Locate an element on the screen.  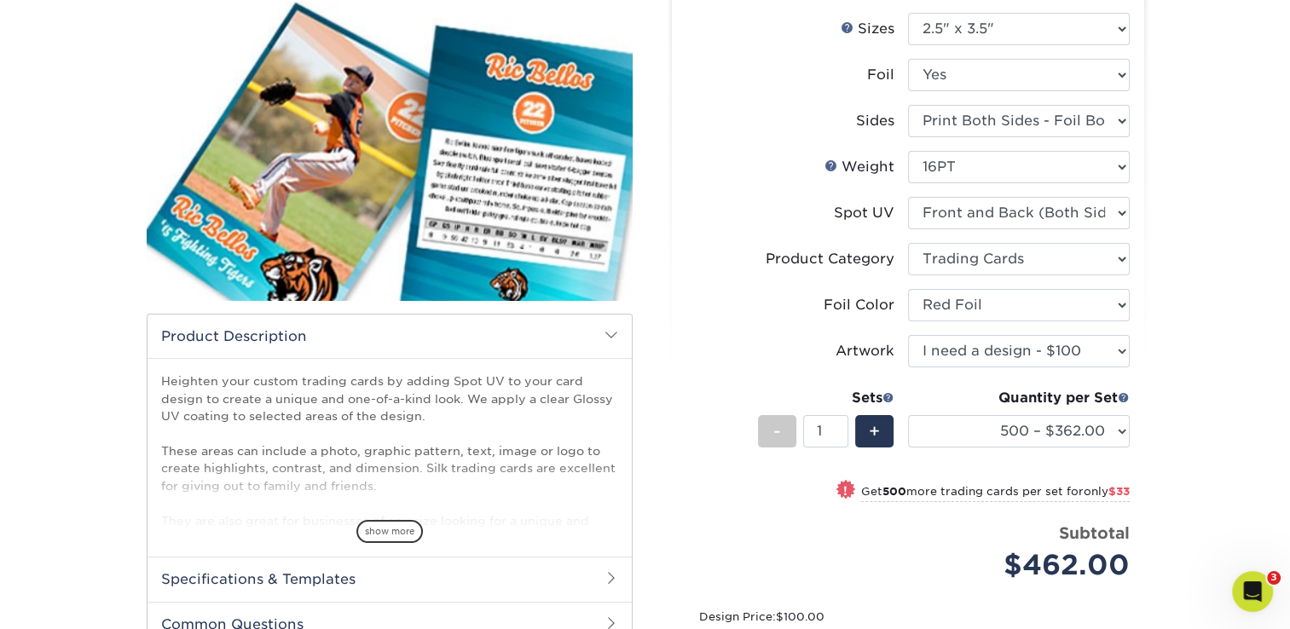
div: Product Category is located at coordinates (830, 259).